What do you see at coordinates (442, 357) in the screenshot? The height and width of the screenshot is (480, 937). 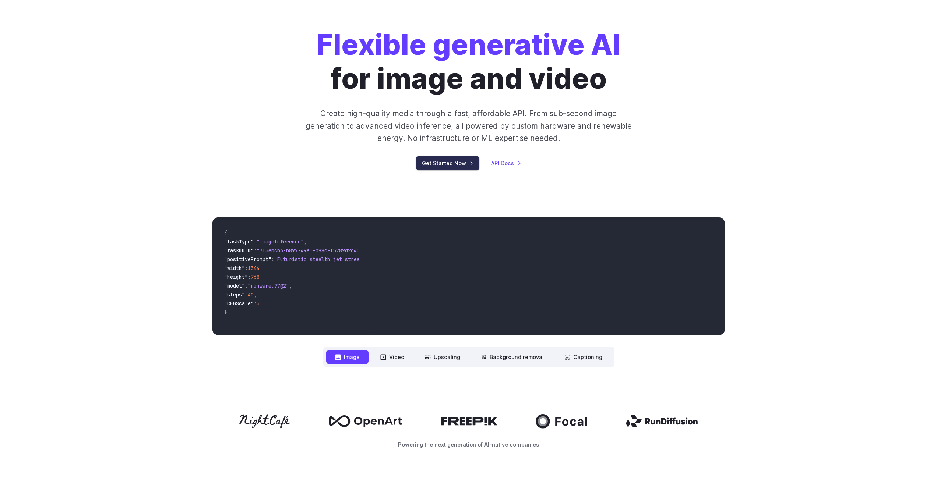 I see `button: Upscaling` at bounding box center [442, 357].